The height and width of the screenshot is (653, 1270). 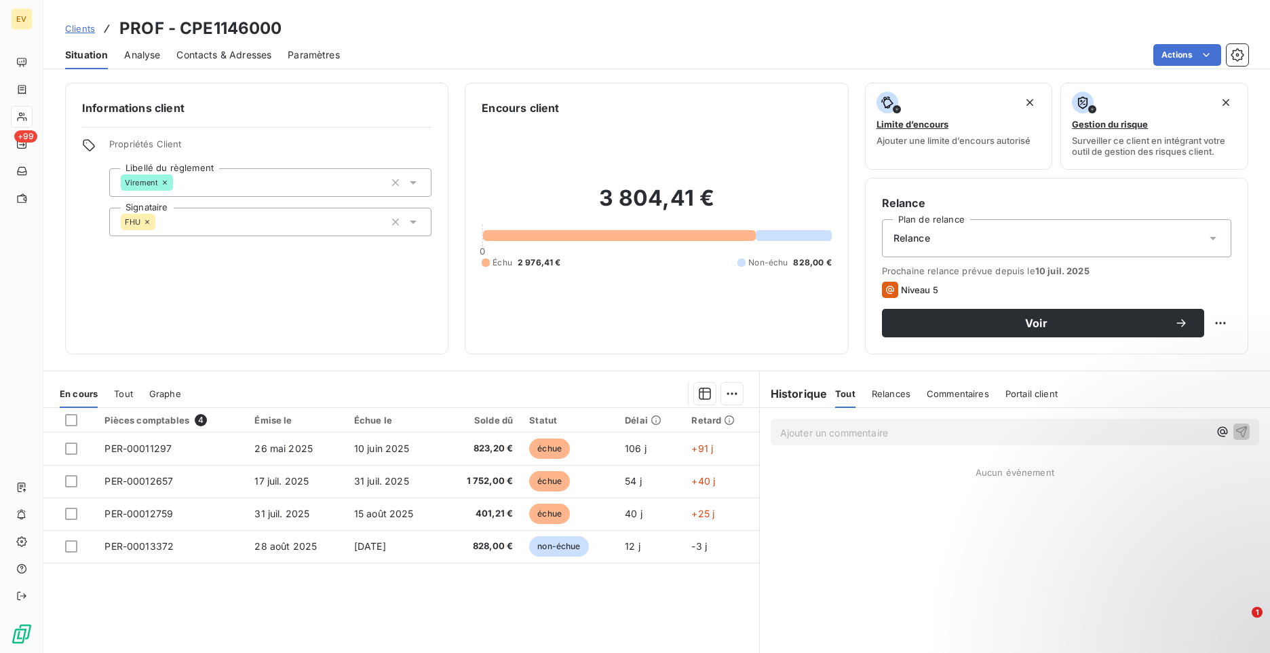 I want to click on div: Statut, so click(x=569, y=420).